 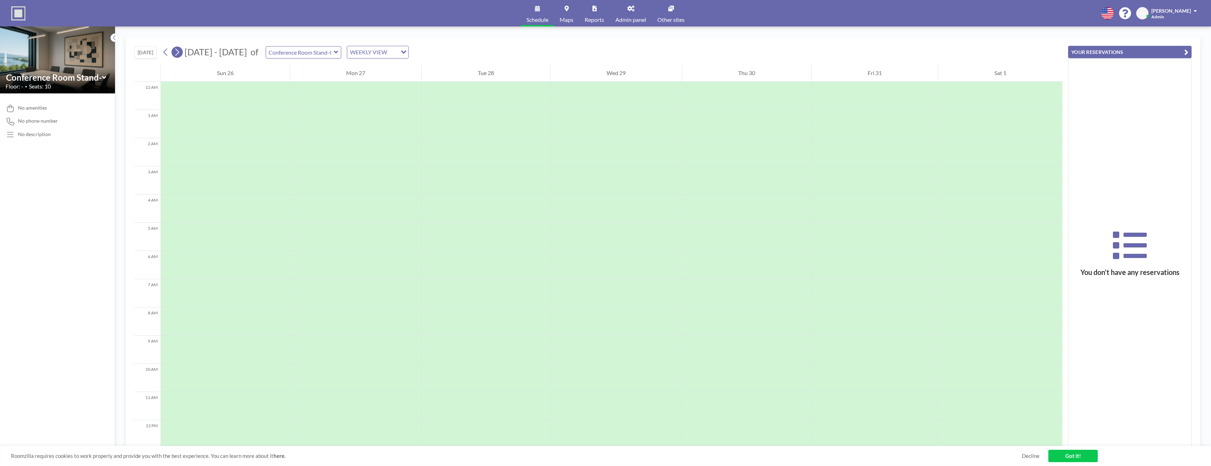 I want to click on span: Other sites, so click(x=671, y=20).